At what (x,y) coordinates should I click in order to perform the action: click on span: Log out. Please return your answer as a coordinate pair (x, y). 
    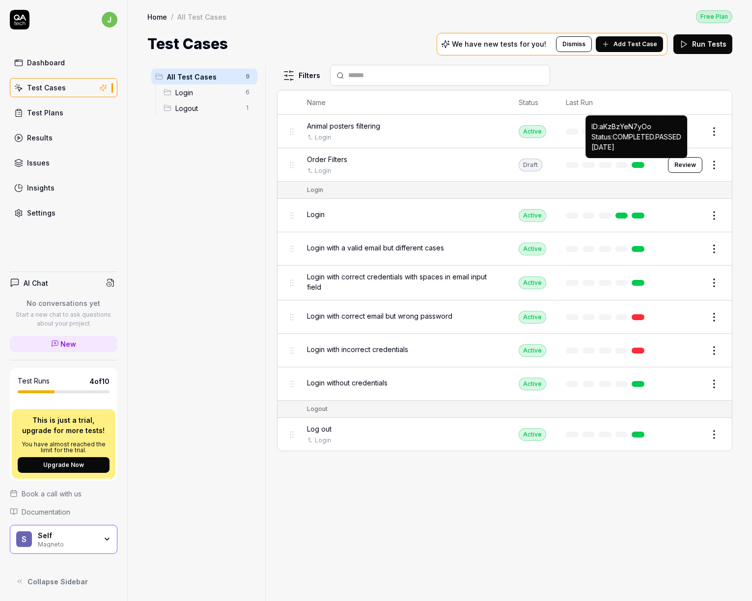
    Looking at the image, I should click on (319, 429).